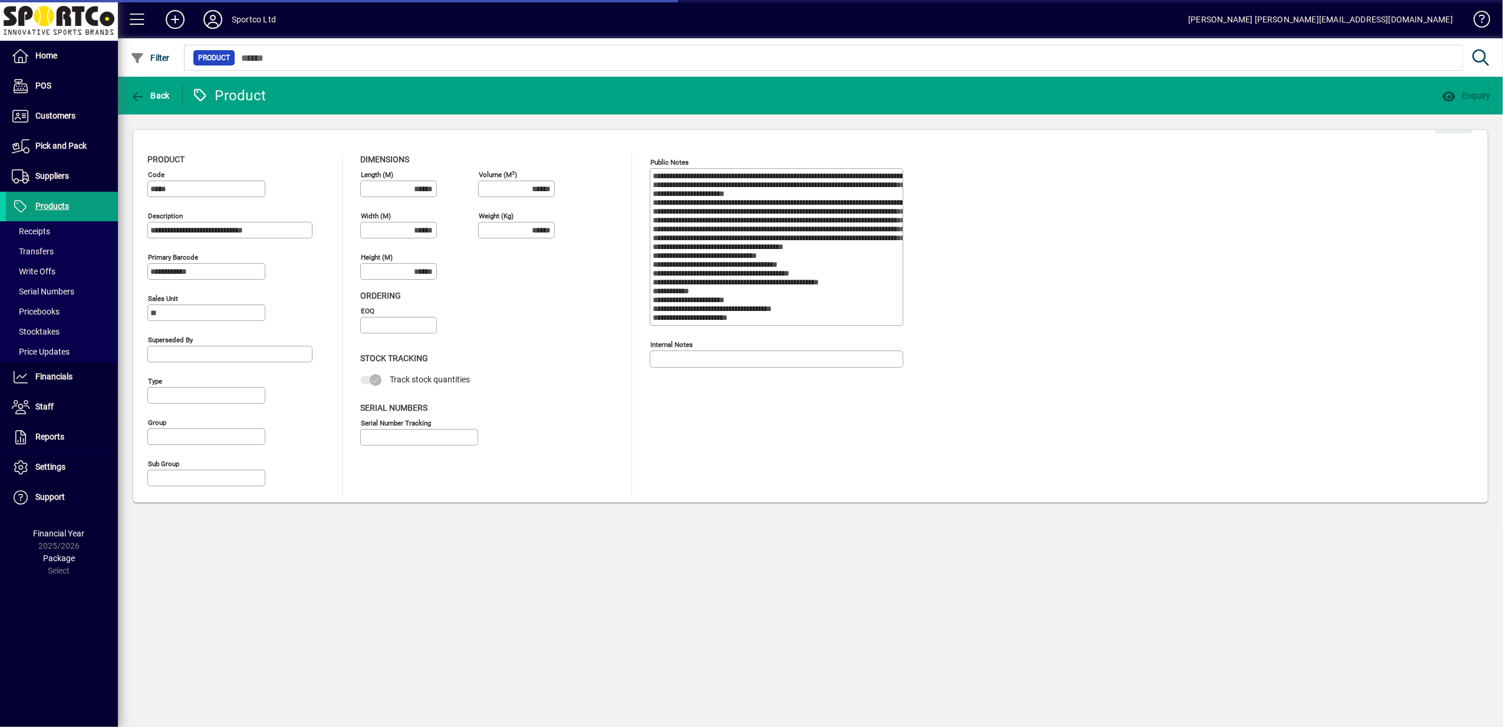 Image resolution: width=1503 pixels, height=727 pixels. I want to click on button: Edit, so click(1454, 123).